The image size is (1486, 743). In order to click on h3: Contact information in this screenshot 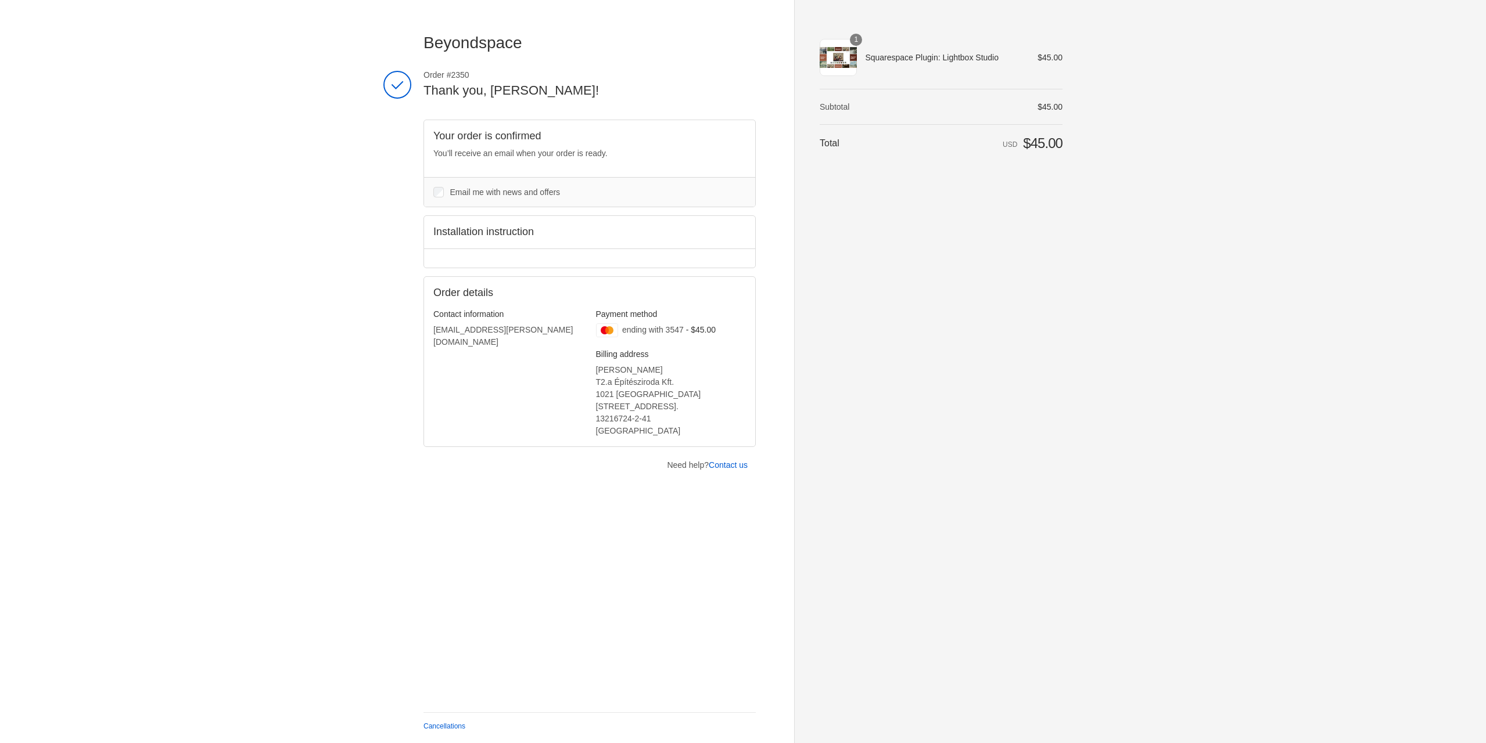, I will do `click(508, 314)`.